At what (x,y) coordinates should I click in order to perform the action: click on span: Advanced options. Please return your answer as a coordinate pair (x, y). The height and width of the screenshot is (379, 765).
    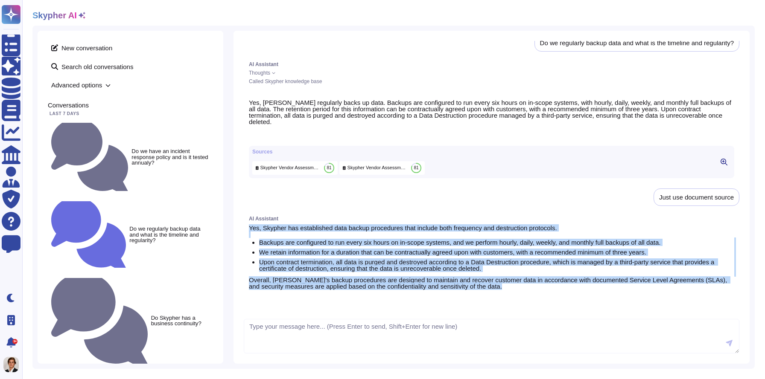
    Looking at the image, I should click on (130, 85).